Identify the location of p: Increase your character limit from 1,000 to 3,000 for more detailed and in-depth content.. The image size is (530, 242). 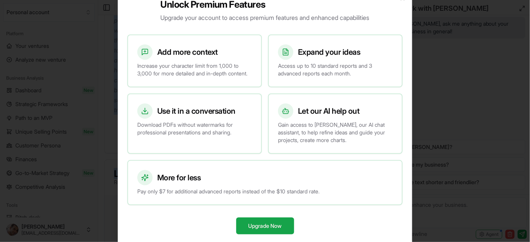
(194, 70).